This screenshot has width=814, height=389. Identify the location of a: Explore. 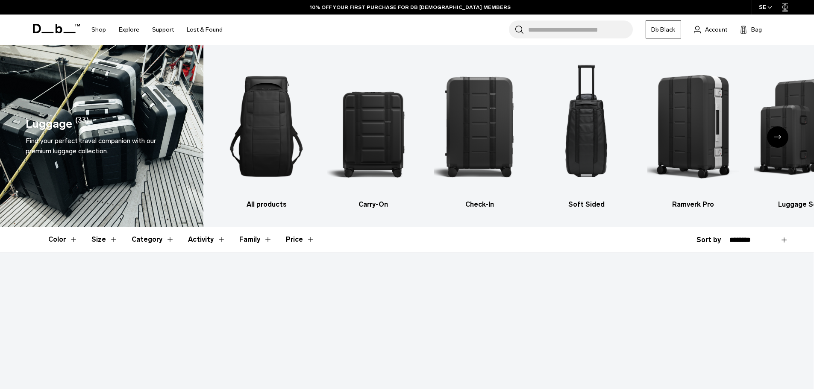
(129, 29).